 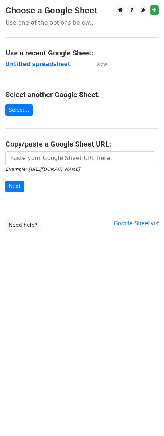 What do you see at coordinates (38, 64) in the screenshot?
I see `a: Untitled spreadsheet` at bounding box center [38, 64].